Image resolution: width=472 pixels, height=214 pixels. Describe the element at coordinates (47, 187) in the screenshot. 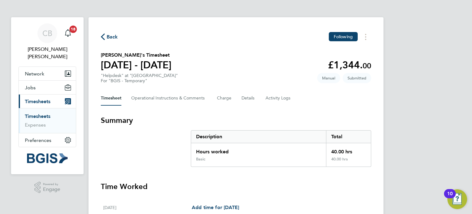

I see `a: Powered byEngage` at that location.